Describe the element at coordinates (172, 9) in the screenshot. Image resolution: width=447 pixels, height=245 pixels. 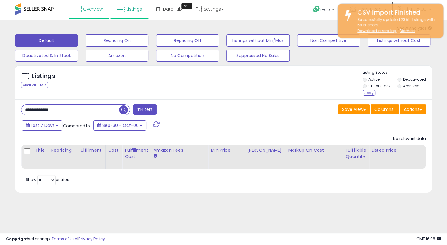
I see `span: DataHub` at that location.